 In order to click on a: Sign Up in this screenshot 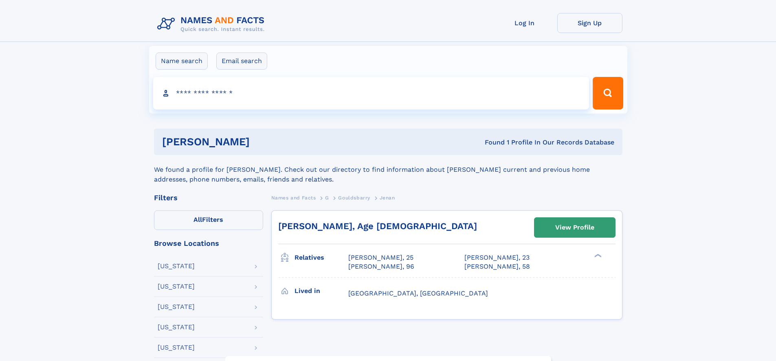, I will do `click(590, 23)`.